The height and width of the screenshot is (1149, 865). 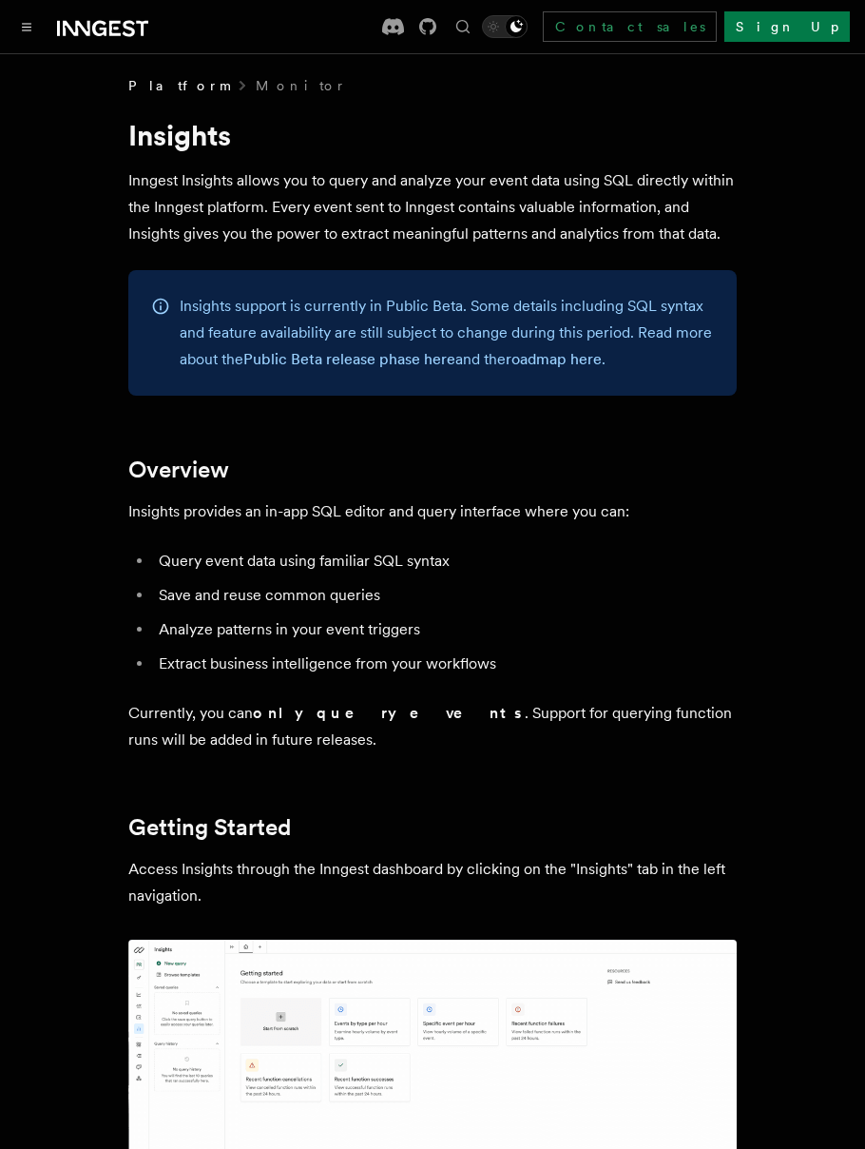 What do you see at coordinates (787, 27) in the screenshot?
I see `a: Sign Up` at bounding box center [787, 27].